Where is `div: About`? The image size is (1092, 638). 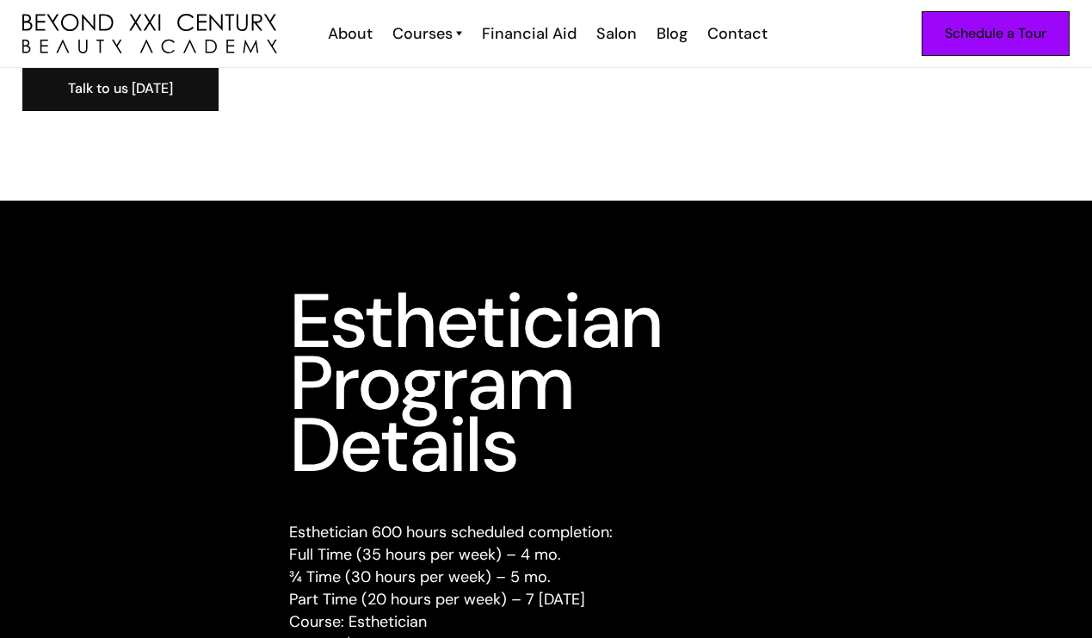
div: About is located at coordinates (350, 34).